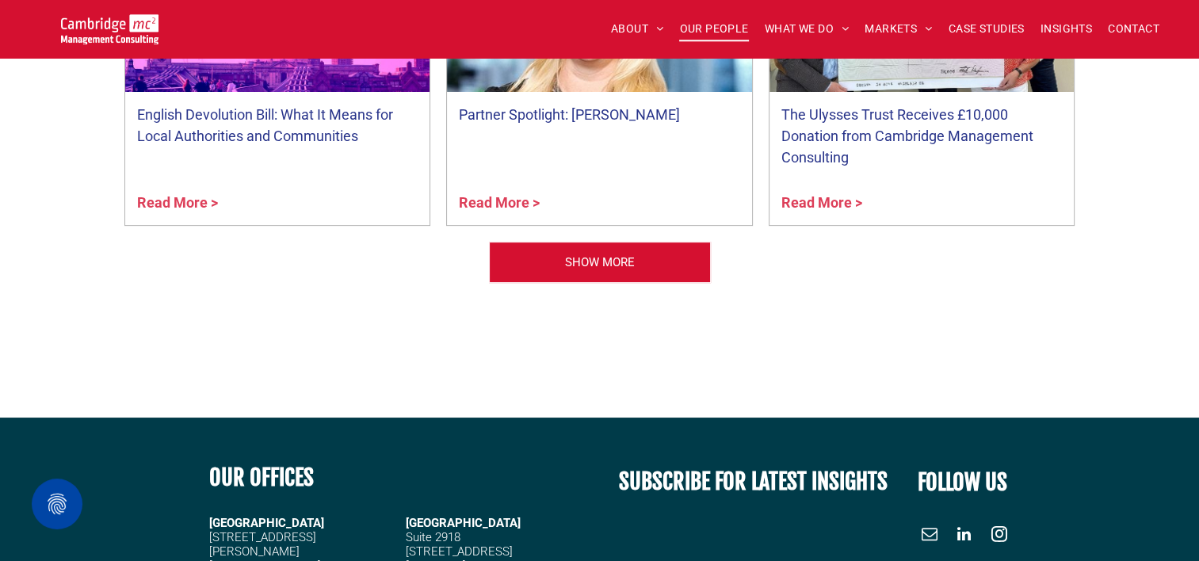  I want to click on a: linkedin, so click(964, 536).